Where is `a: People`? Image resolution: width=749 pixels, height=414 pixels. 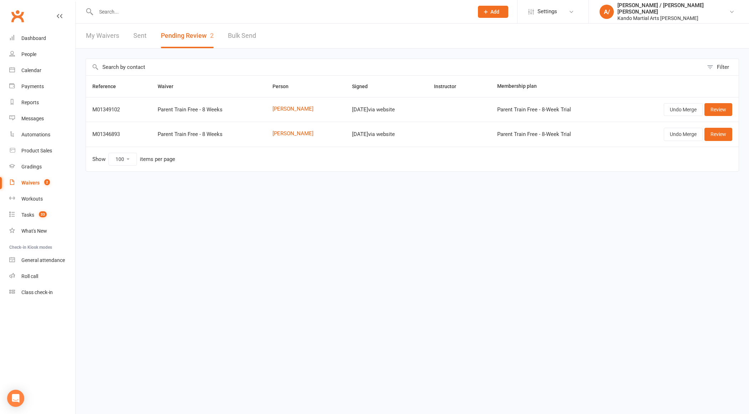 a: People is located at coordinates (42, 54).